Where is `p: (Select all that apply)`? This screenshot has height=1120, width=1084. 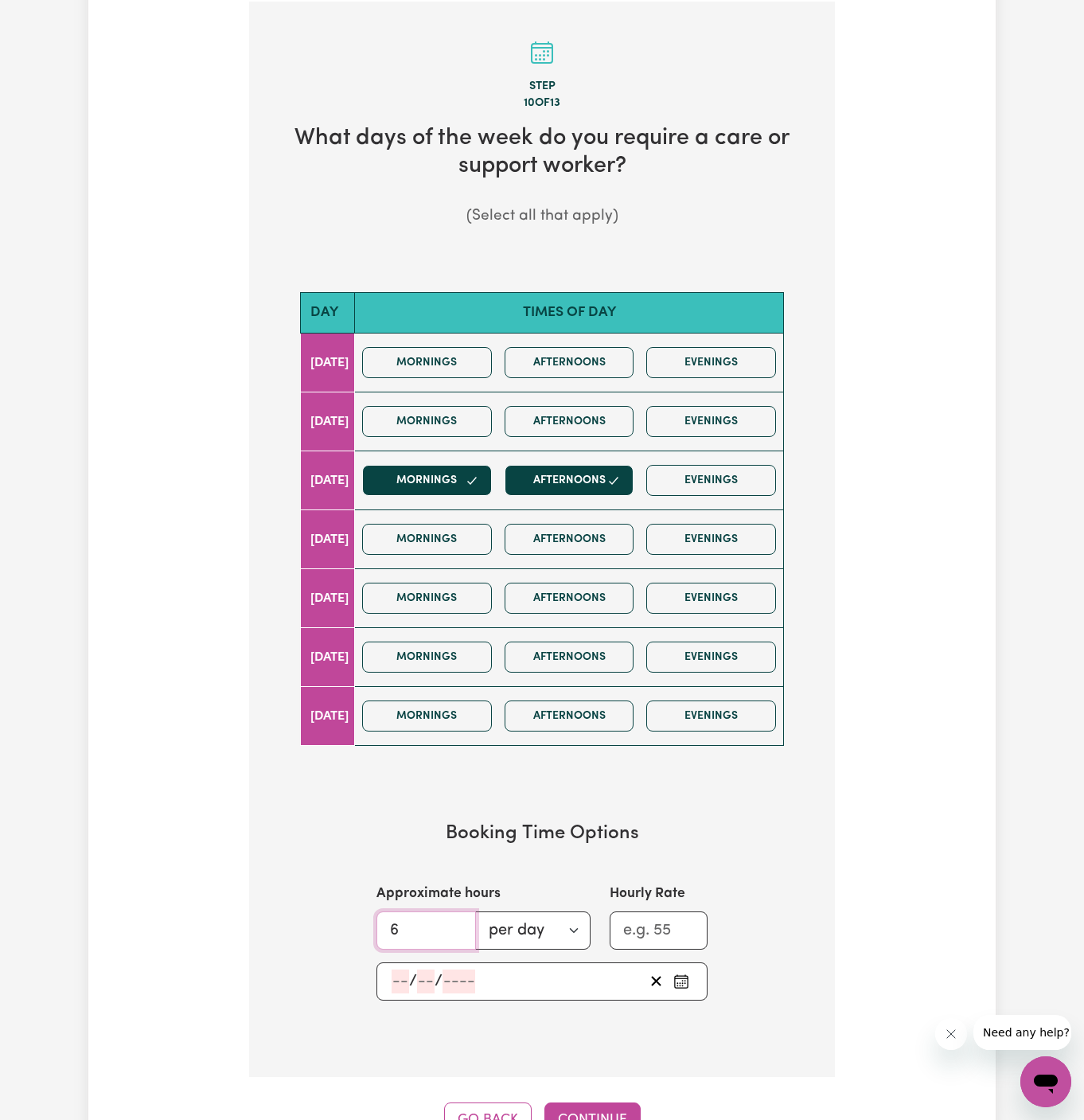 p: (Select all that apply) is located at coordinates (542, 217).